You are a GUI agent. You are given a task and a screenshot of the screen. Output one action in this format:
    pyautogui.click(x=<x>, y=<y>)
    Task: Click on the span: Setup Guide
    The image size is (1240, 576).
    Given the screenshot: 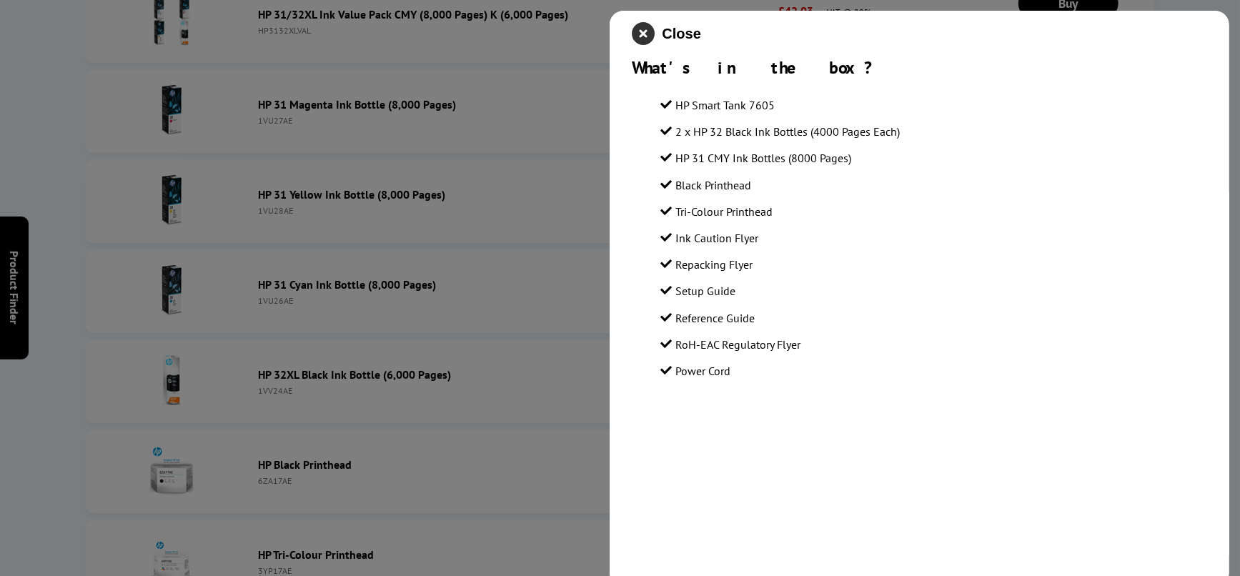 What is the action you would take?
    pyautogui.click(x=706, y=291)
    